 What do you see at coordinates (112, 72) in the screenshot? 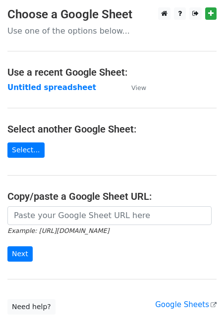
I see `h4: Use a recent Google Sheet:` at bounding box center [112, 72].